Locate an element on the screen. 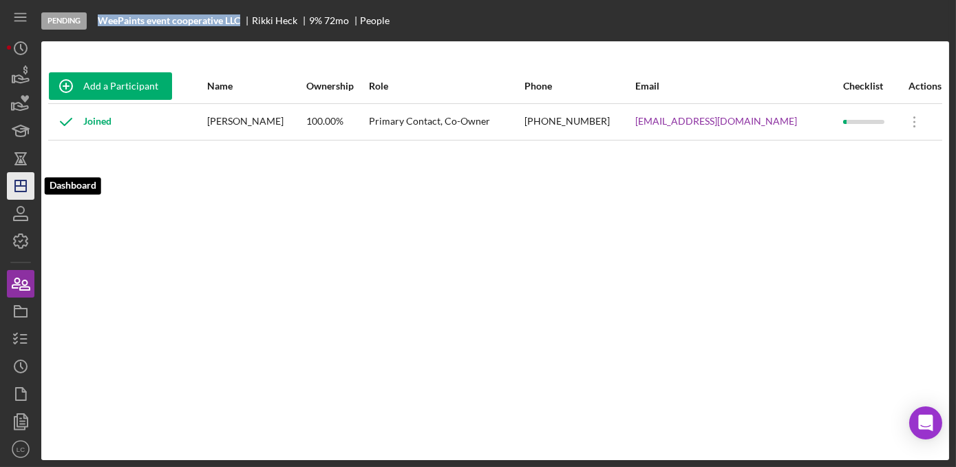 This screenshot has height=467, width=956. div: Phone is located at coordinates (580, 86).